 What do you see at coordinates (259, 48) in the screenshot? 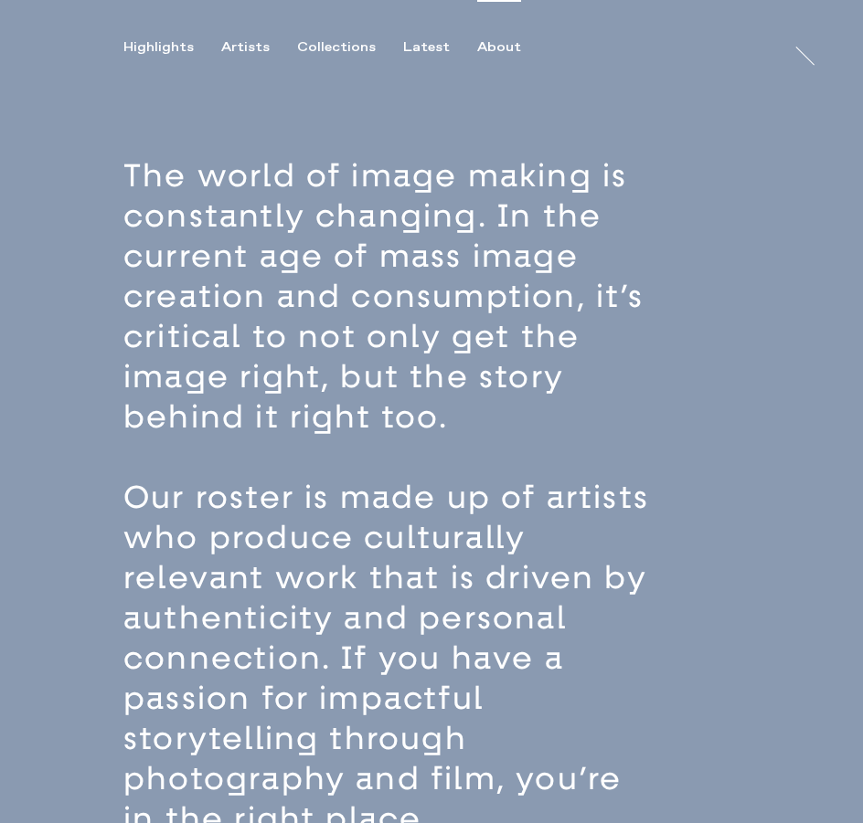
I see `button: Artists` at bounding box center [259, 48].